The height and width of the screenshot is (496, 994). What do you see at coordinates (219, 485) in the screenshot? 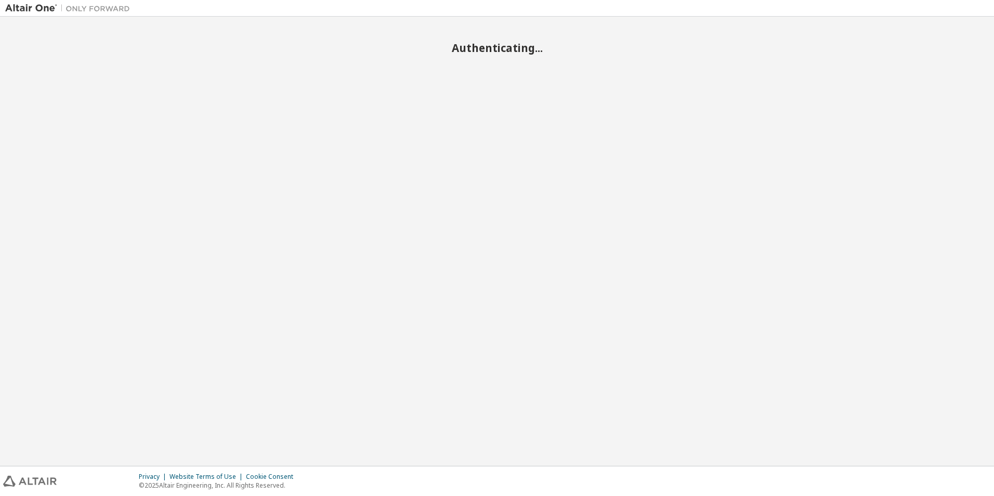
I see `p: © 2025 Altair Engineering, Inc. All Rights Reserved.` at bounding box center [219, 485].